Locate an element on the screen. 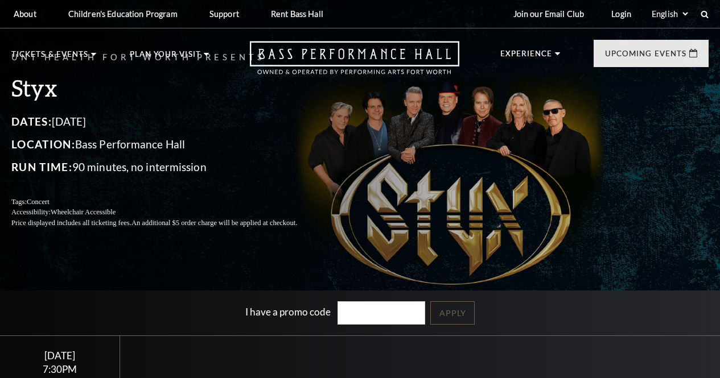 This screenshot has height=378, width=720. h3: Styx is located at coordinates (168, 88).